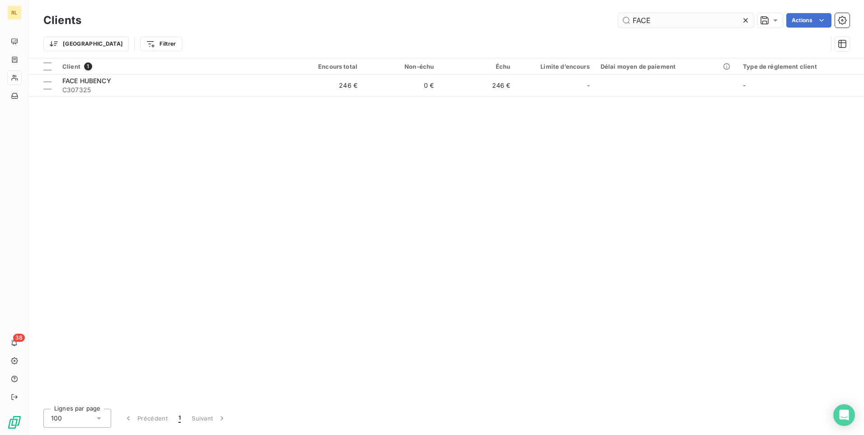 The height and width of the screenshot is (435, 864). Describe the element at coordinates (844, 415) in the screenshot. I see `div: Open Intercom Messenger` at that location.